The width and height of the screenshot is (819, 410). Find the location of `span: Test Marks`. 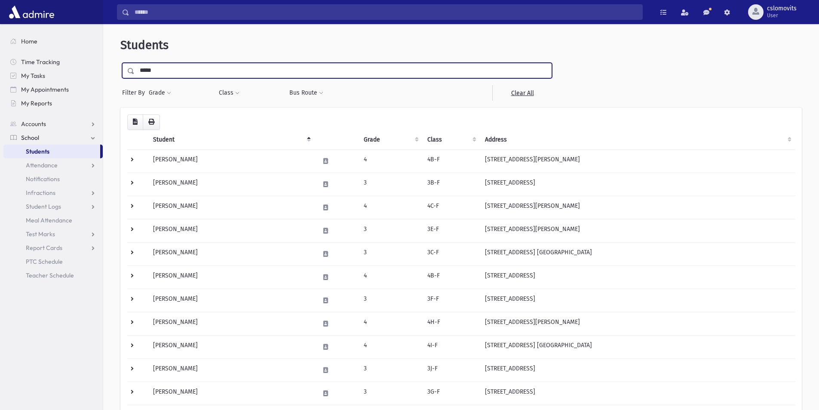

span: Test Marks is located at coordinates (40, 234).